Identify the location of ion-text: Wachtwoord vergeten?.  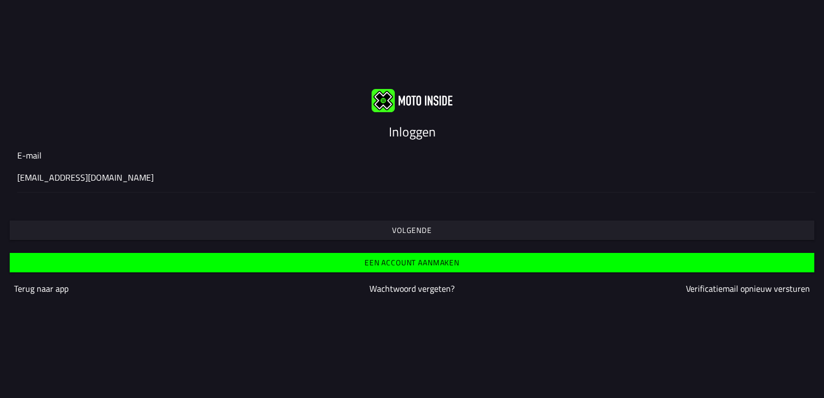
(412, 288).